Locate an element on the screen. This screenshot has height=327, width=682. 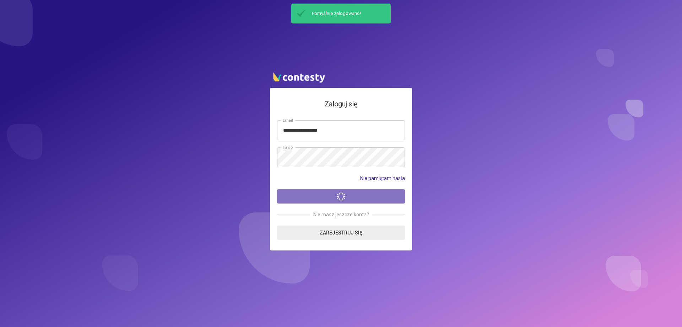
span: Pomyślnie zalogowano! is located at coordinates (348, 14).